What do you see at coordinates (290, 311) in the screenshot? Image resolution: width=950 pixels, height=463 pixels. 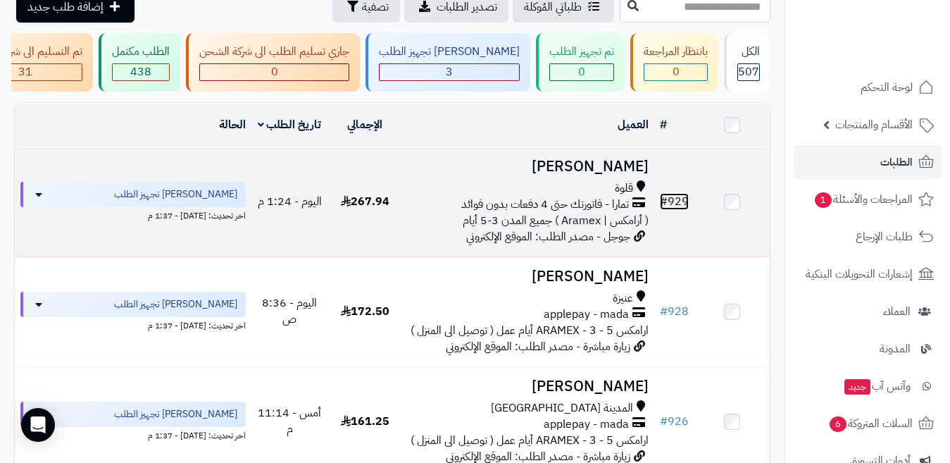 I see `span: اليوم - 8:36 ص` at bounding box center [290, 311].